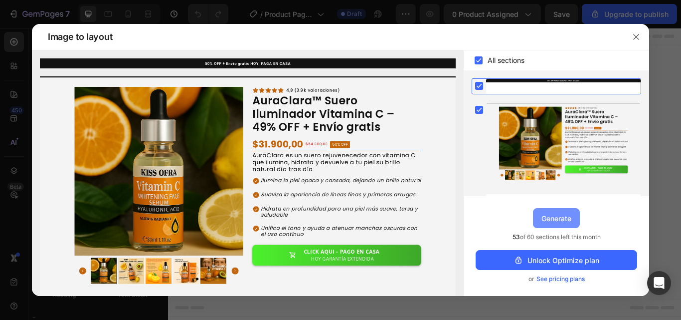 This screenshot has height=320, width=681. I want to click on button: Generate, so click(556, 218).